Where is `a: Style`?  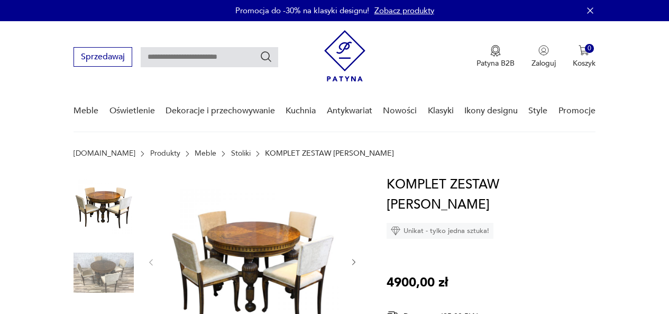
a: Style is located at coordinates (538, 111).